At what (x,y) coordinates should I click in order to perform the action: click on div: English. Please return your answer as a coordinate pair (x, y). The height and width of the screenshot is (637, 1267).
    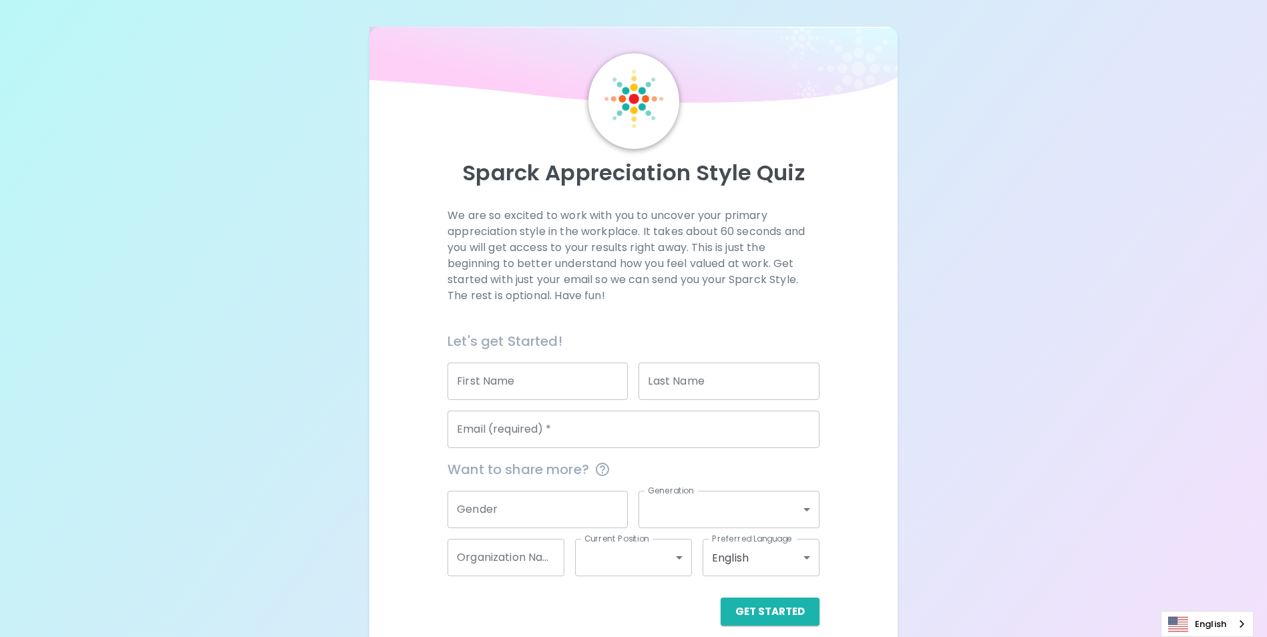
    Looking at the image, I should click on (760, 557).